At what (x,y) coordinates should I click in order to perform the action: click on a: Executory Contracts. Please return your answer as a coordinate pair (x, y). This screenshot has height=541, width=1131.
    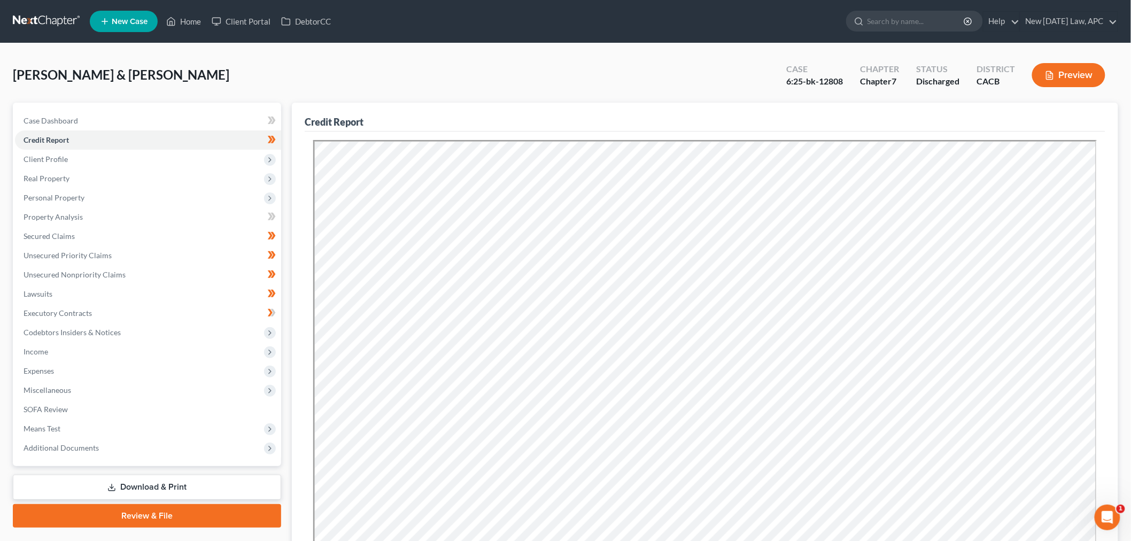
    Looking at the image, I should click on (148, 313).